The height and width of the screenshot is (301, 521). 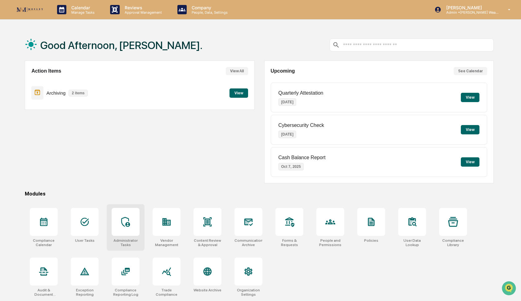 What do you see at coordinates (23, 93) in the screenshot?
I see `a: 🔎Data Lookup` at bounding box center [23, 93].